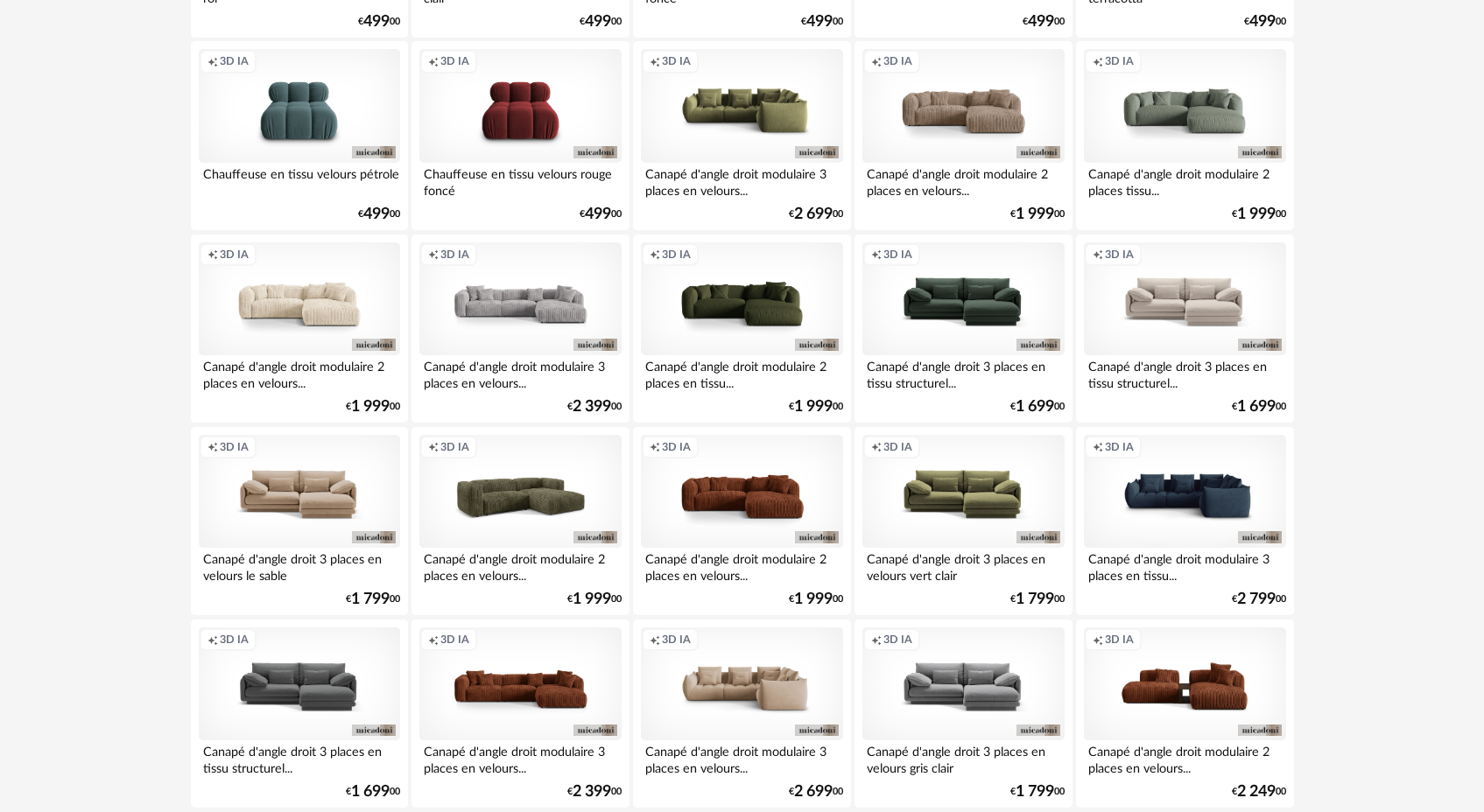 This screenshot has width=1484, height=812. I want to click on a: Creation icon 3D IA Chauffeuse en tissu velours rouge foncé €49900, so click(520, 136).